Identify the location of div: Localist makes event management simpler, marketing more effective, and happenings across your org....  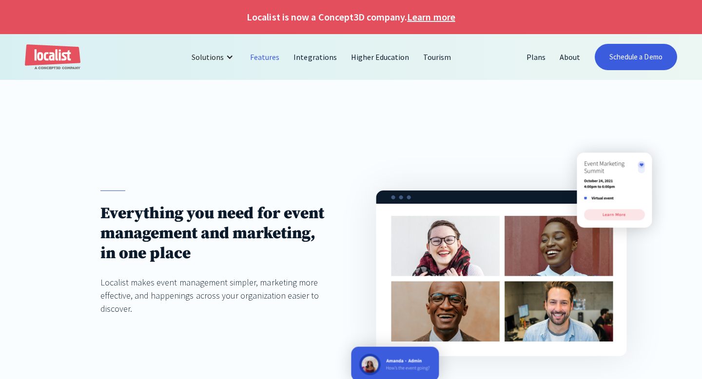
(213, 295).